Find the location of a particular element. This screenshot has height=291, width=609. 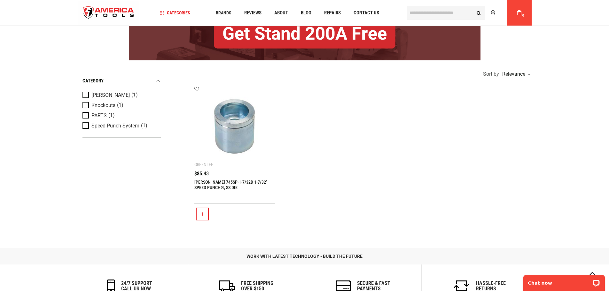

a: Repairs is located at coordinates (333, 13).